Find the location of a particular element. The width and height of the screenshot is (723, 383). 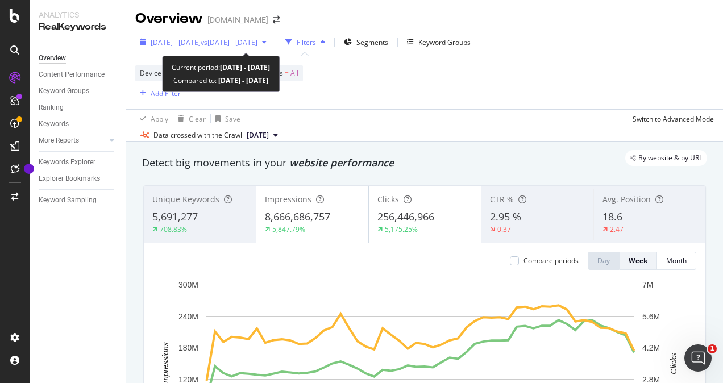

button: Save is located at coordinates (226, 119).